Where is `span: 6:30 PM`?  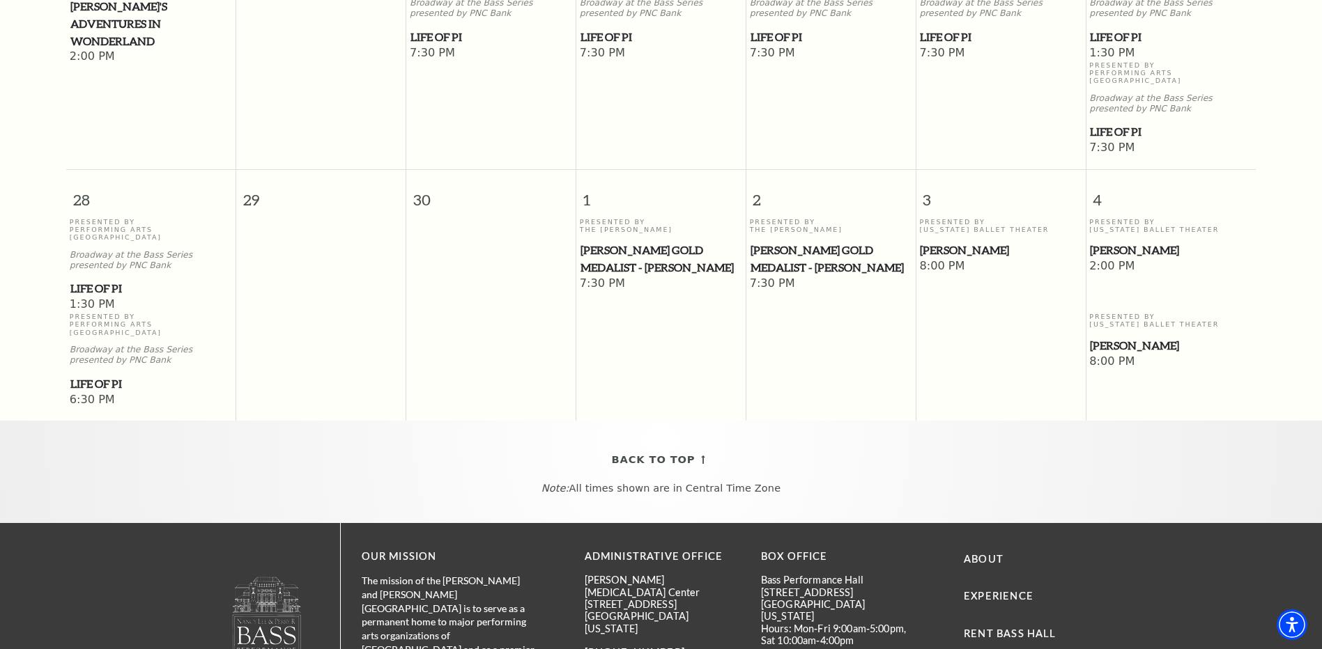 span: 6:30 PM is located at coordinates (151, 401).